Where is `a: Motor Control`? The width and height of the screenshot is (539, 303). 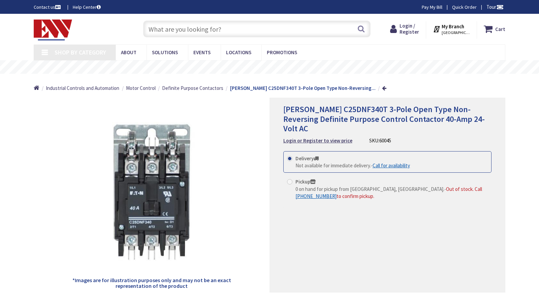
a: Motor Control is located at coordinates (141, 88).